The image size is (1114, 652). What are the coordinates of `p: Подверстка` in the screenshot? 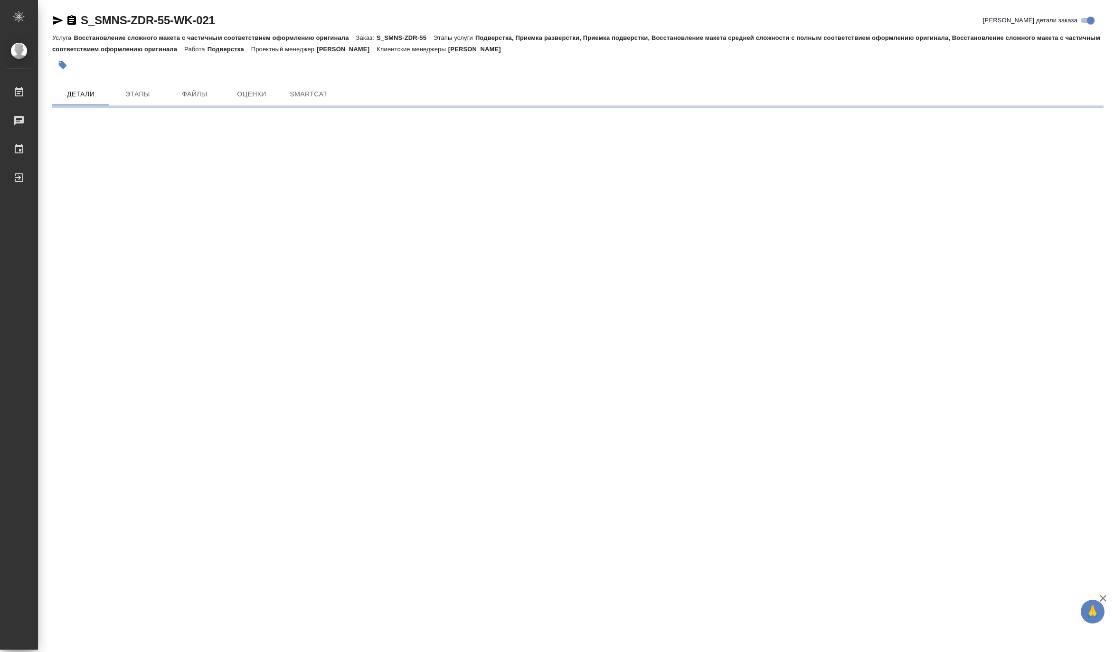 It's located at (229, 49).